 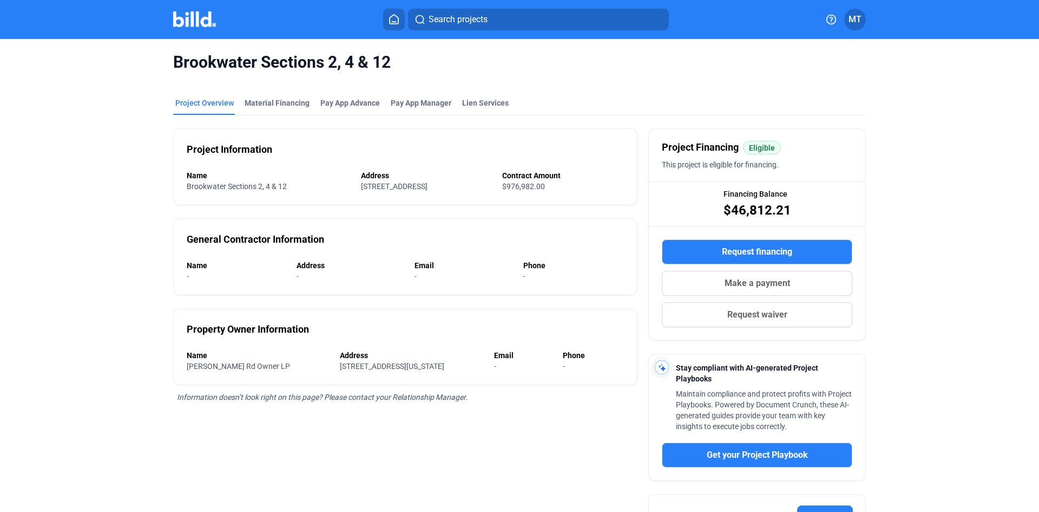 I want to click on button: Request waiver, so click(x=757, y=315).